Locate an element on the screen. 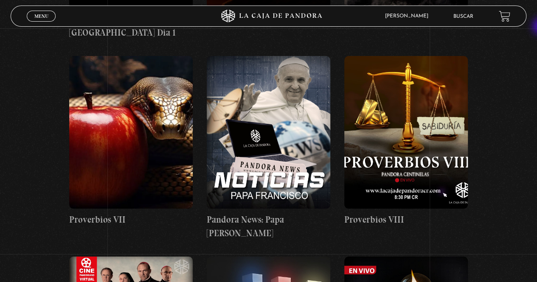 The width and height of the screenshot is (537, 282). a: Buscar is located at coordinates (463, 17).